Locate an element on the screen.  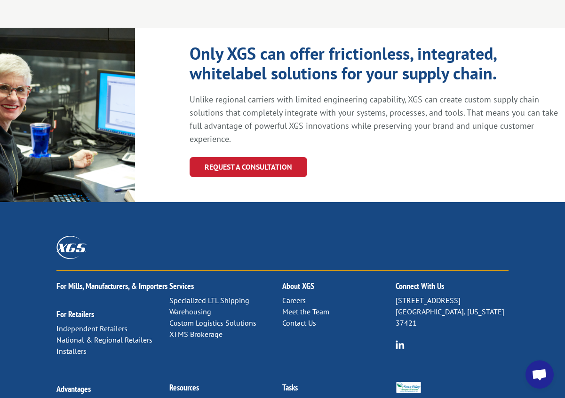
div: Open chat is located at coordinates (540, 375).